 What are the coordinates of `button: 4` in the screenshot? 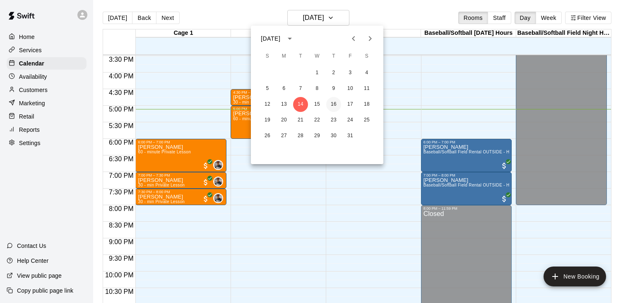 It's located at (367, 73).